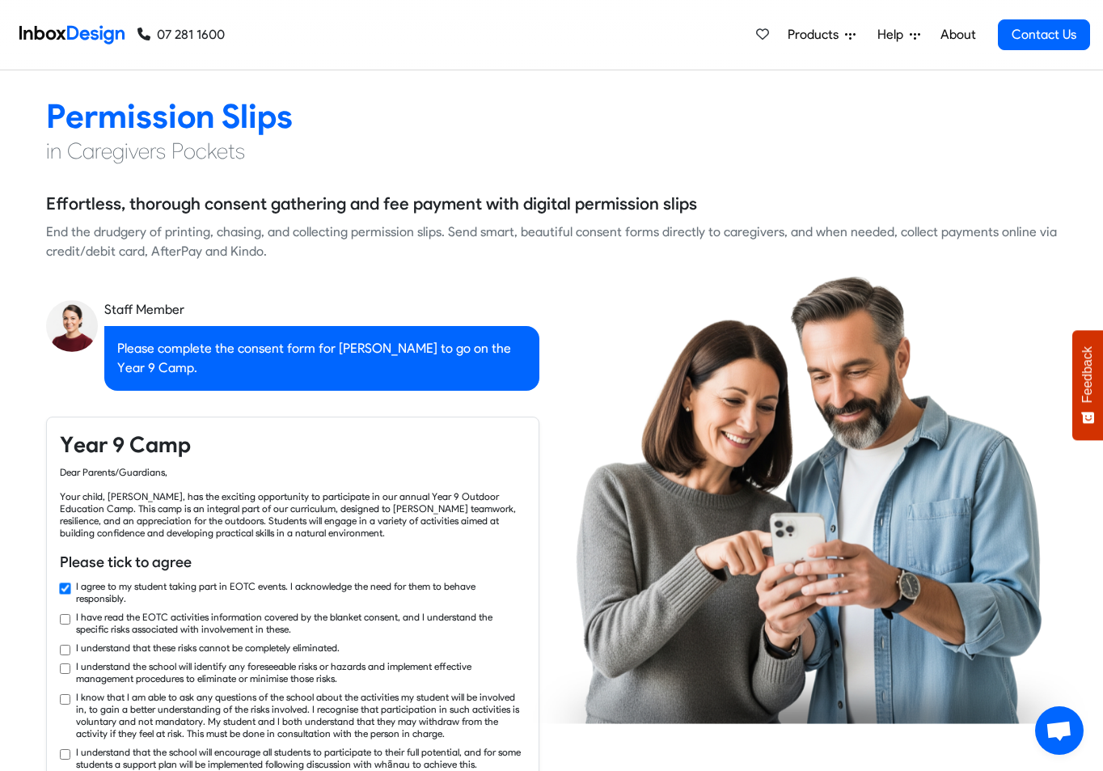 The image size is (1103, 771). What do you see at coordinates (552, 116) in the screenshot?
I see `h2: Permission Slips` at bounding box center [552, 116].